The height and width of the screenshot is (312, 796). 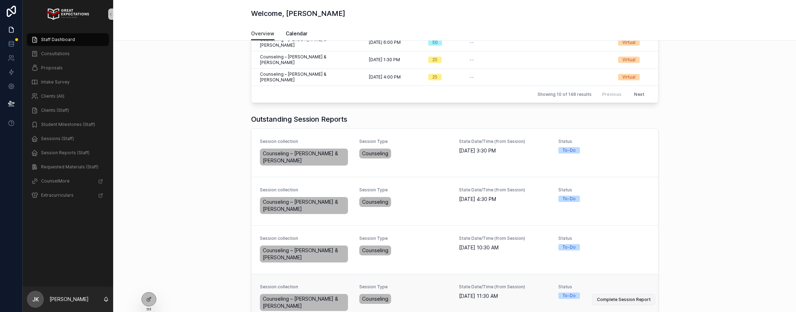 What do you see at coordinates (35, 299) in the screenshot?
I see `span: JK` at bounding box center [35, 299].